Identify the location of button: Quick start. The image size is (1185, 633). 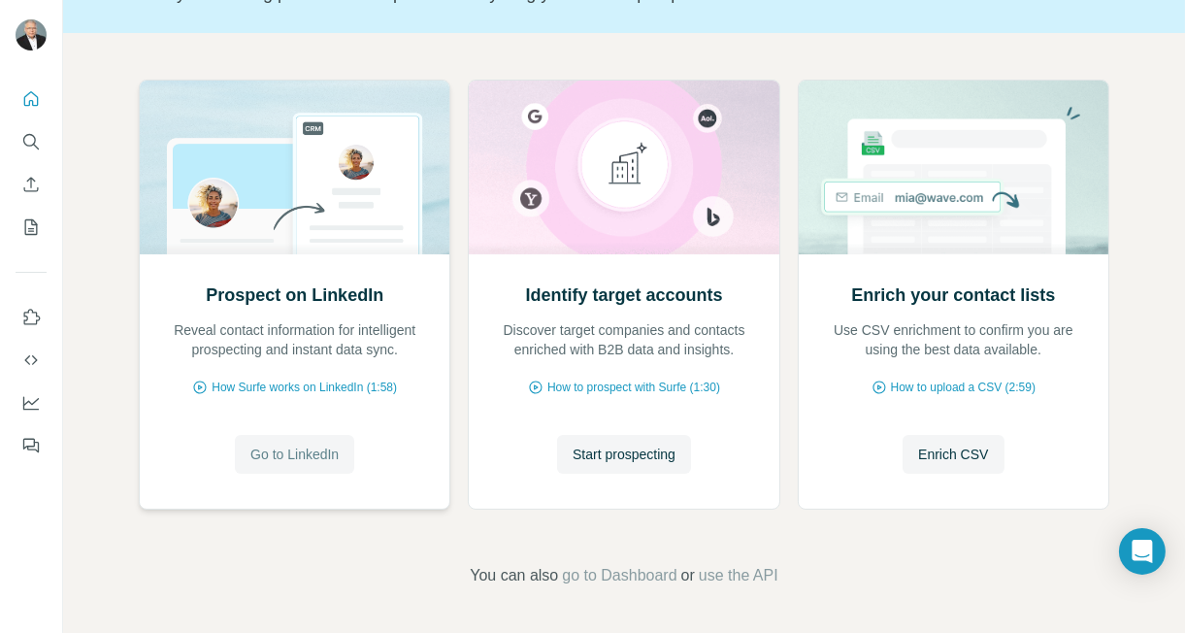
(31, 99).